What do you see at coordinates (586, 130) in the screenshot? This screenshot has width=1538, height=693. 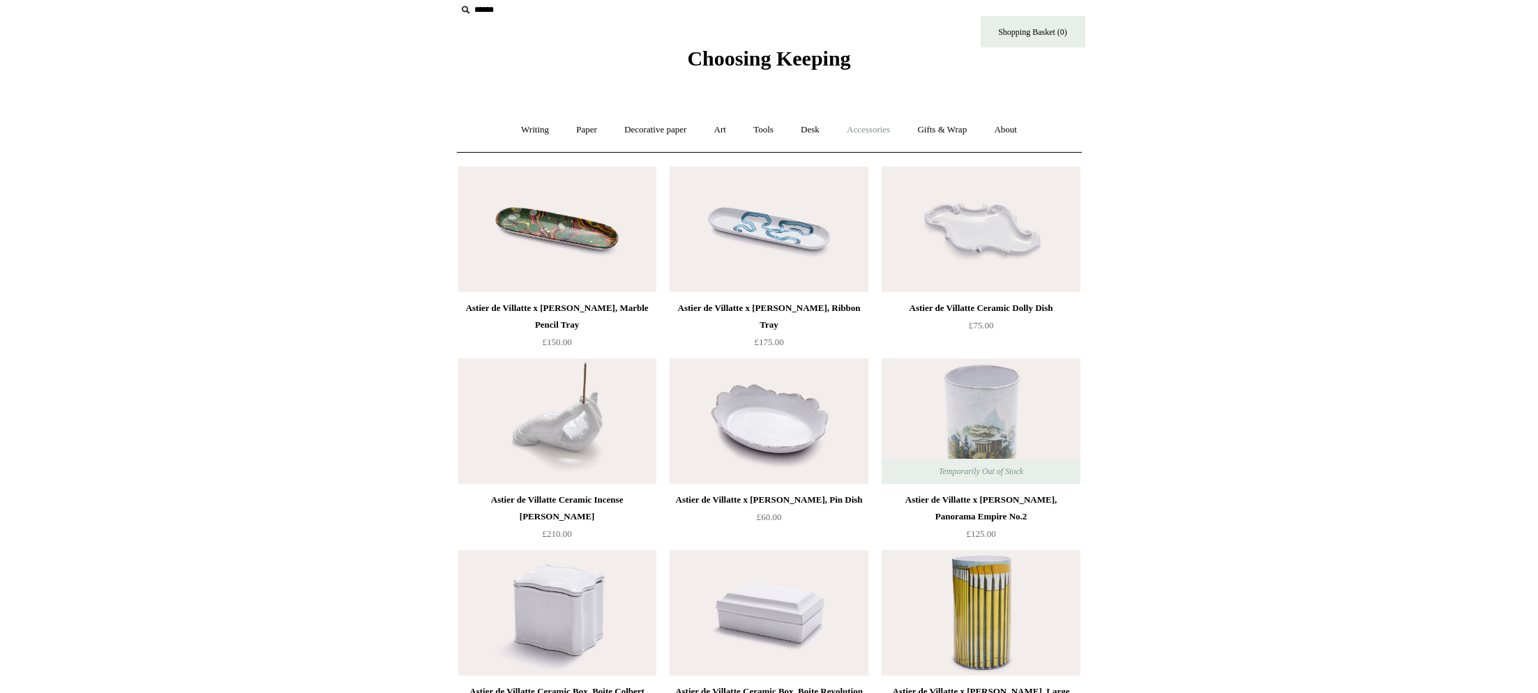 I see `a: Paper` at bounding box center [586, 130].